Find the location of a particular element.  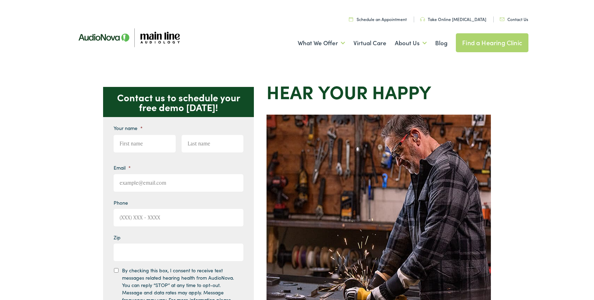

input: (XXX) XXX - XXXX is located at coordinates (179, 218).